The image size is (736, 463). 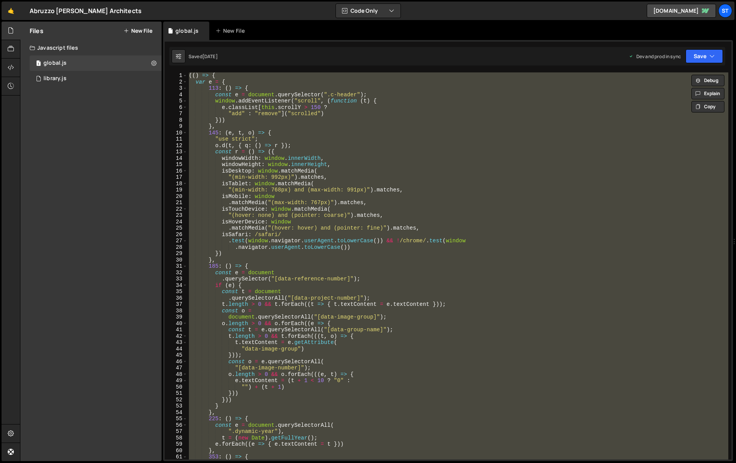 What do you see at coordinates (176, 329) in the screenshot?
I see `div: 41` at bounding box center [176, 329].